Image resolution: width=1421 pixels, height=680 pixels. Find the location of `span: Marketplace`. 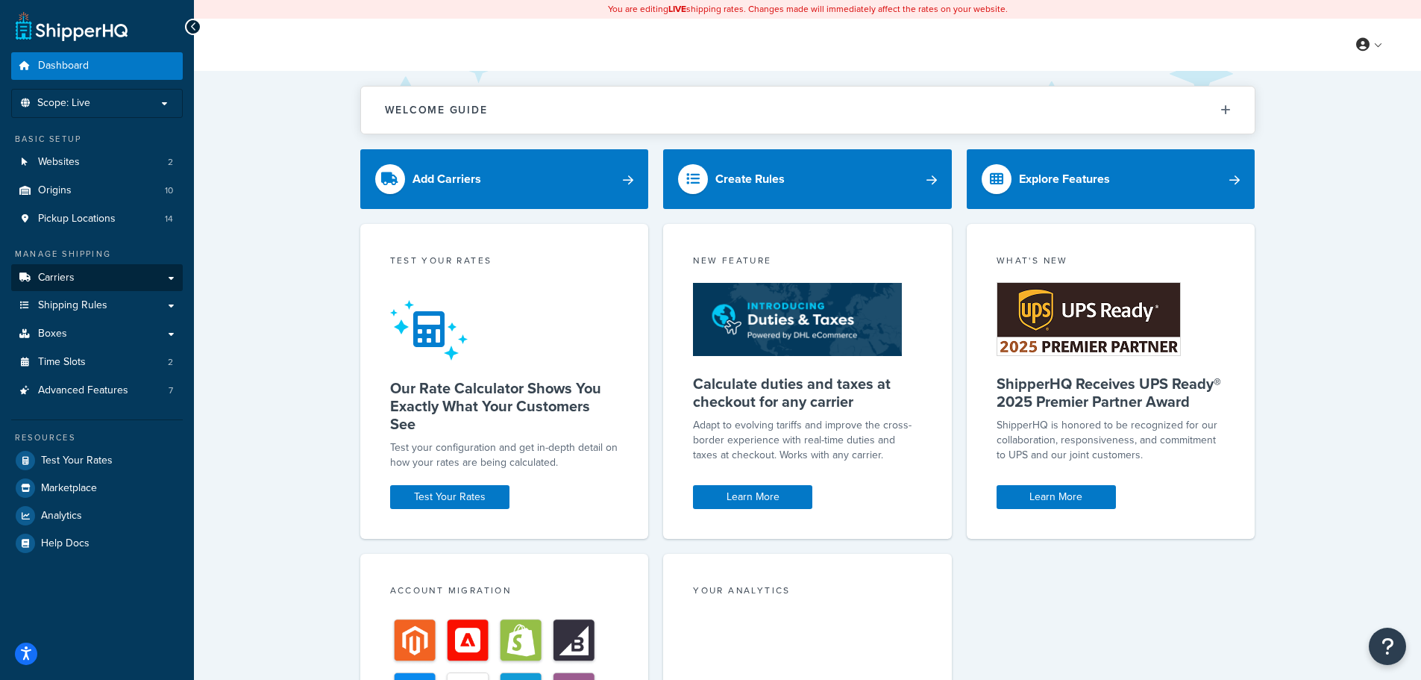

span: Marketplace is located at coordinates (69, 488).